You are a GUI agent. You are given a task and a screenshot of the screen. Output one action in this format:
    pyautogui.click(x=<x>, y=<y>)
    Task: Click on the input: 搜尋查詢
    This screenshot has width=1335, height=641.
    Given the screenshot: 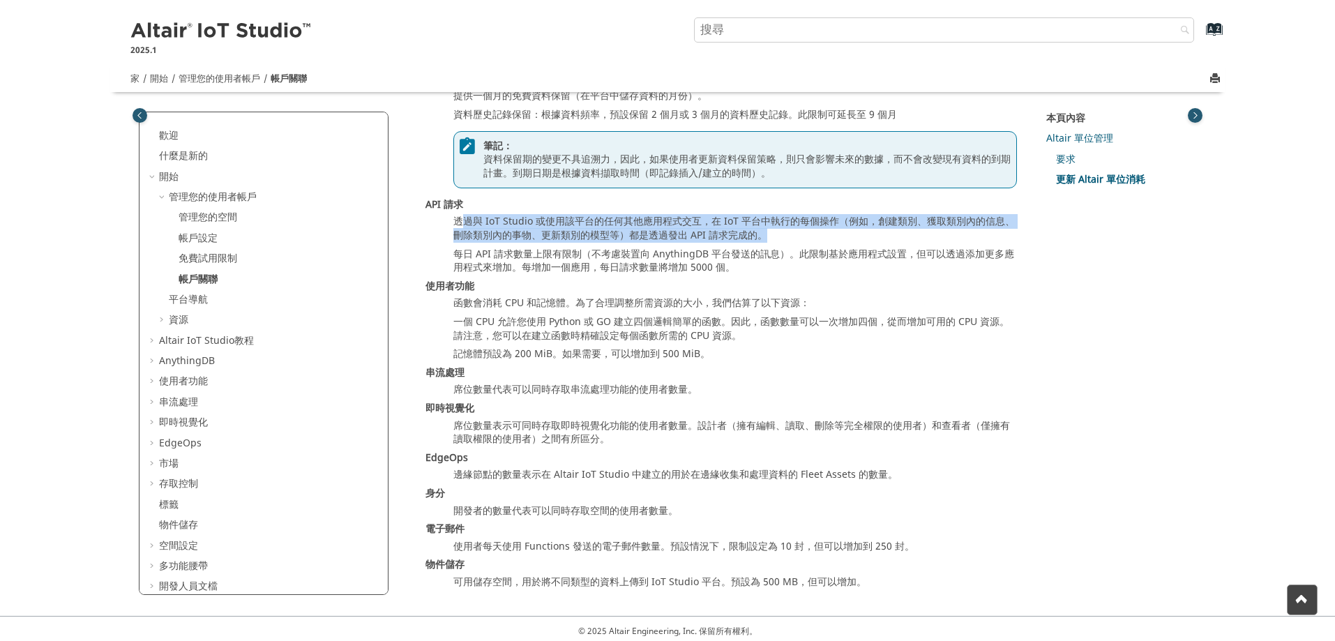 What is the action you would take?
    pyautogui.click(x=944, y=30)
    